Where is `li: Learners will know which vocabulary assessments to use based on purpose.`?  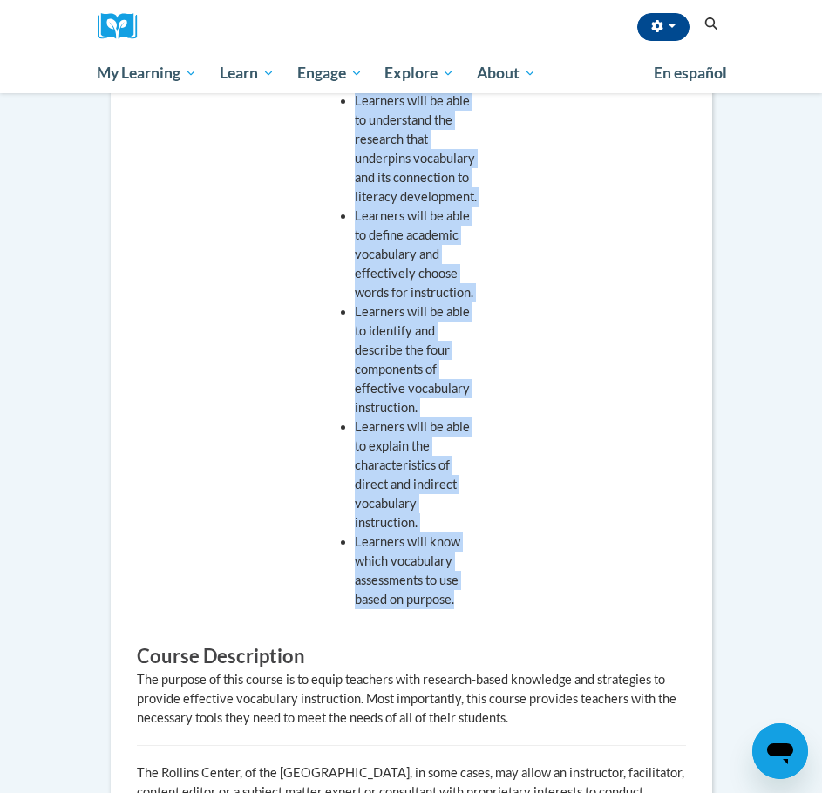
li: Learners will know which vocabulary assessments to use based on purpose. is located at coordinates (416, 571).